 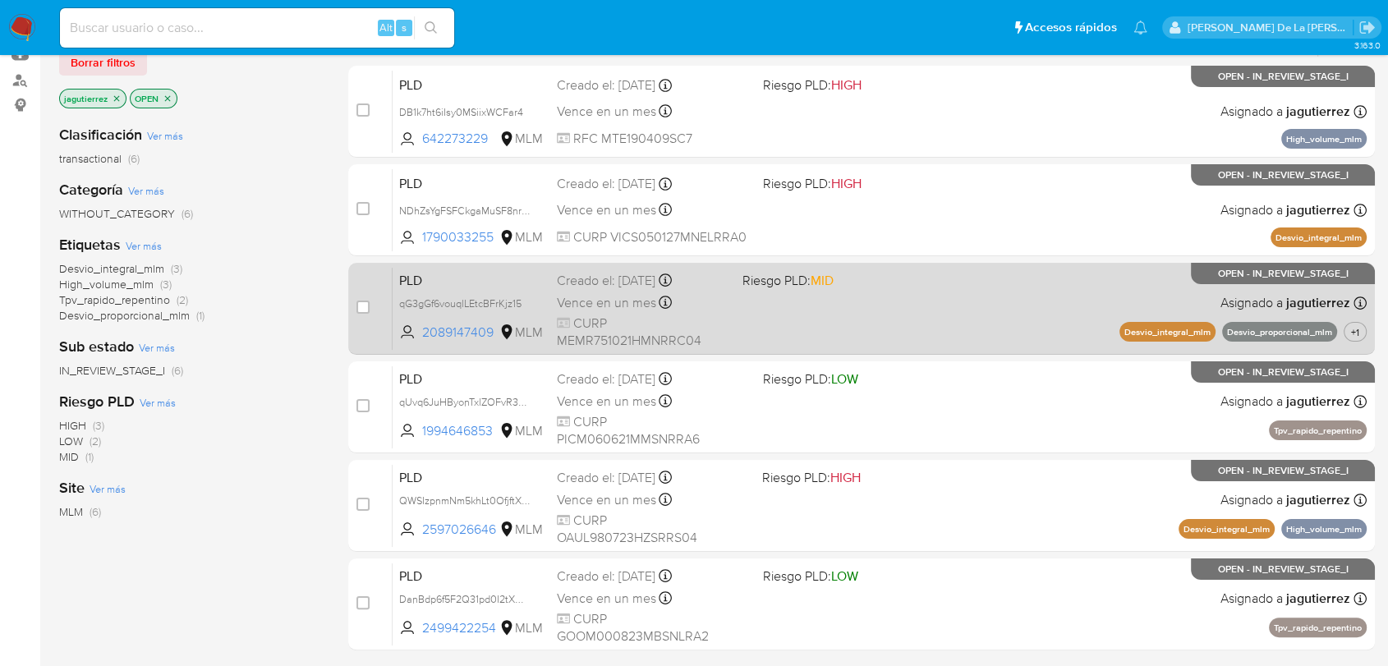 What do you see at coordinates (257, 28) in the screenshot?
I see `input: Buscar usuario o caso...` at bounding box center [257, 28].